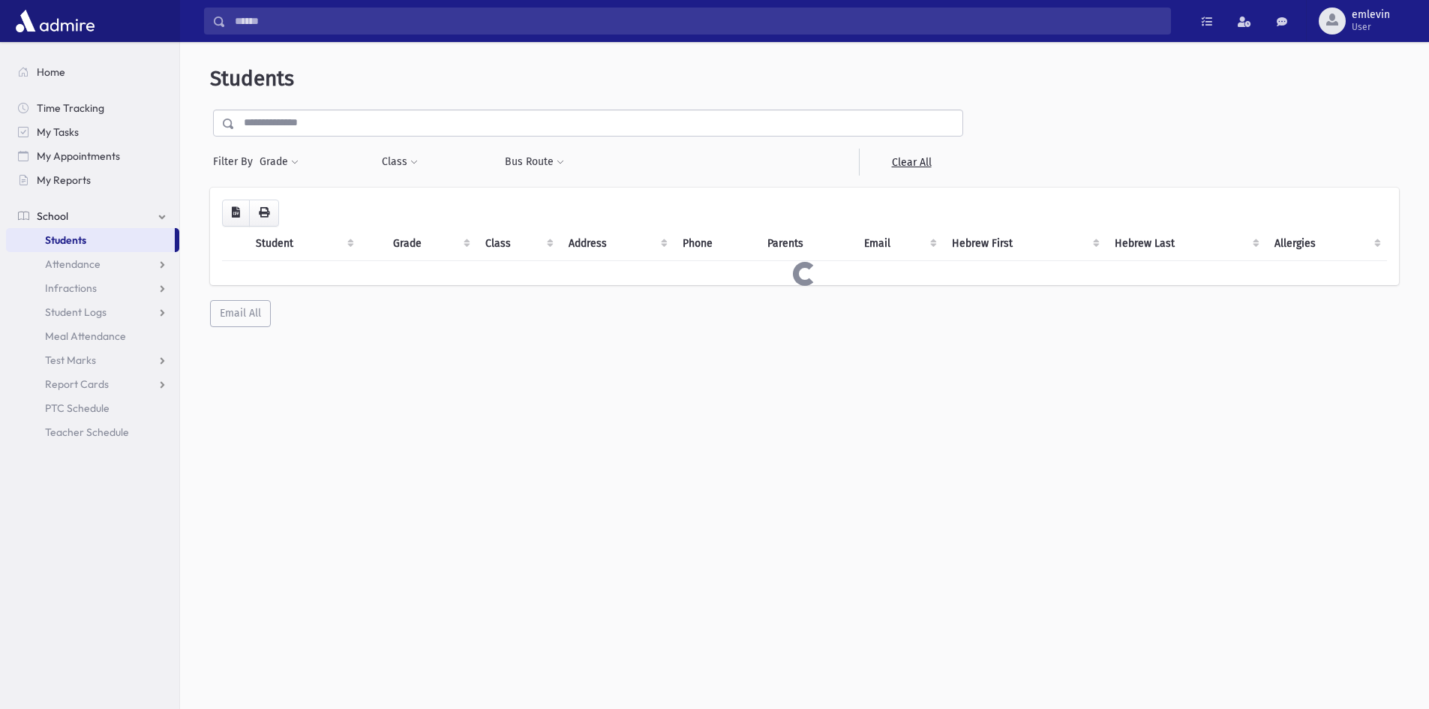  Describe the element at coordinates (400, 162) in the screenshot. I see `button: Class` at that location.